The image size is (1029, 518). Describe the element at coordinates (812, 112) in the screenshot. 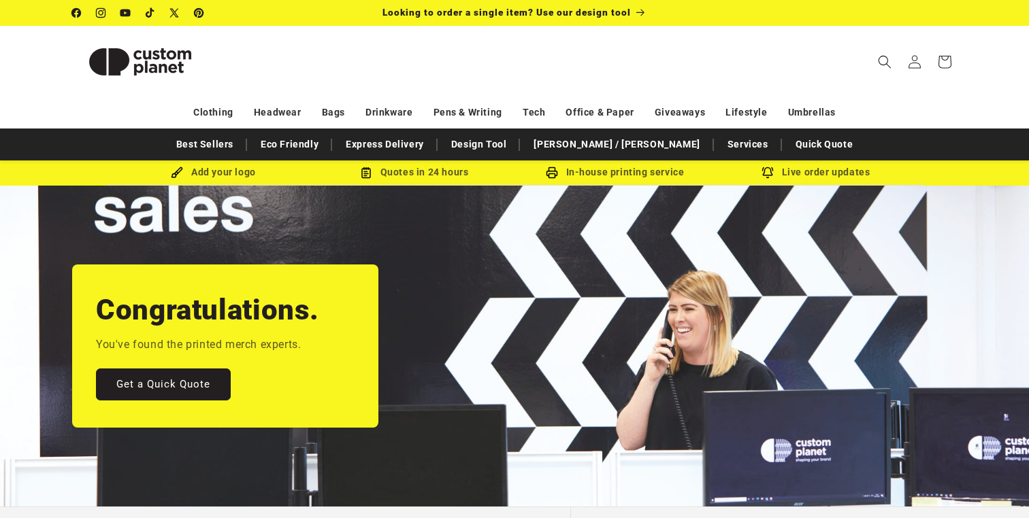

I see `a: Umbrellas` at that location.